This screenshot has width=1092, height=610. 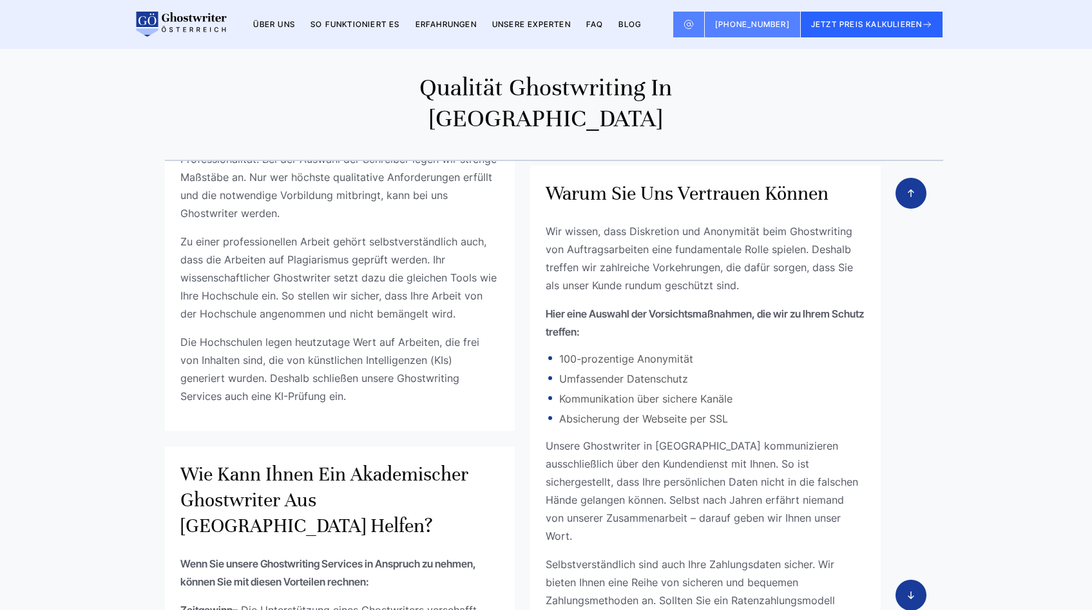 I want to click on li: Umfassender Datenschutz, so click(x=706, y=379).